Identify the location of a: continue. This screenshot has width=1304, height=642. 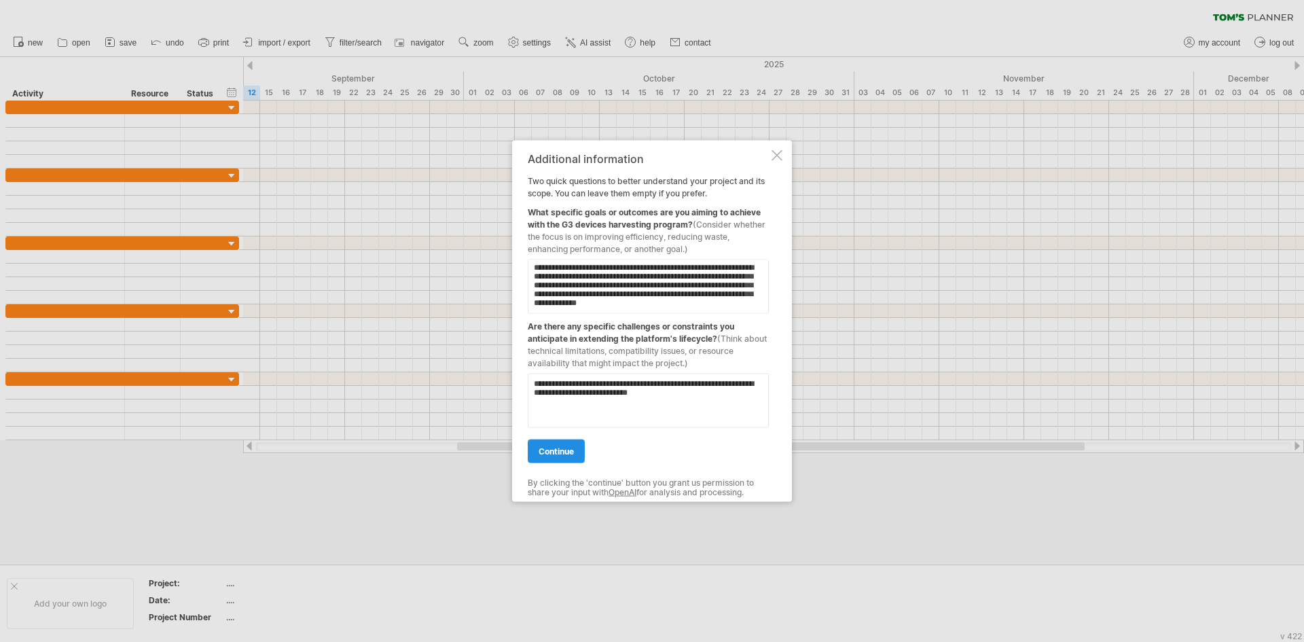
(556, 450).